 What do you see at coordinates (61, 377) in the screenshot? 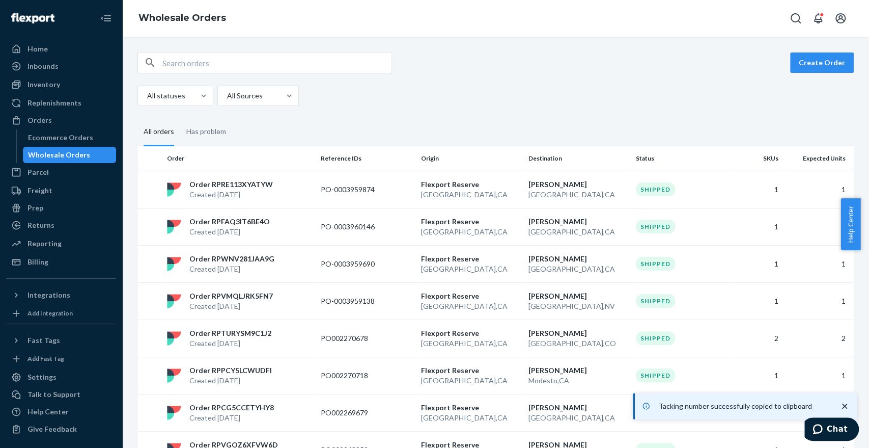
I see `a: Settings` at bounding box center [61, 377].